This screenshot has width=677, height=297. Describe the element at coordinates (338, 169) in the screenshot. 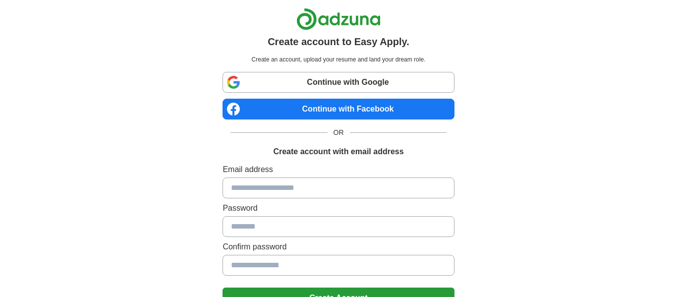

I see `label: Email address` at that location.